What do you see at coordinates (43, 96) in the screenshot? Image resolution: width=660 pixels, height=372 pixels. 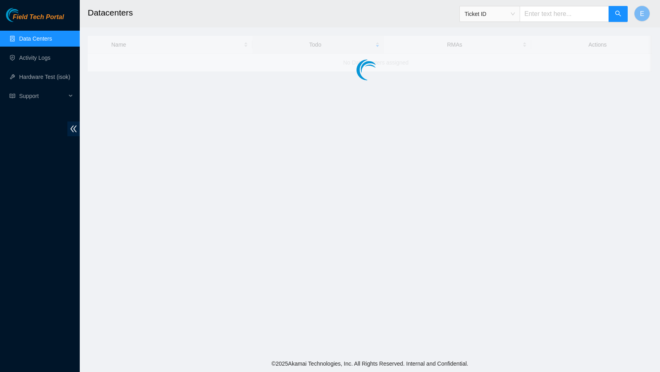 I see `span: Support` at bounding box center [43, 96].